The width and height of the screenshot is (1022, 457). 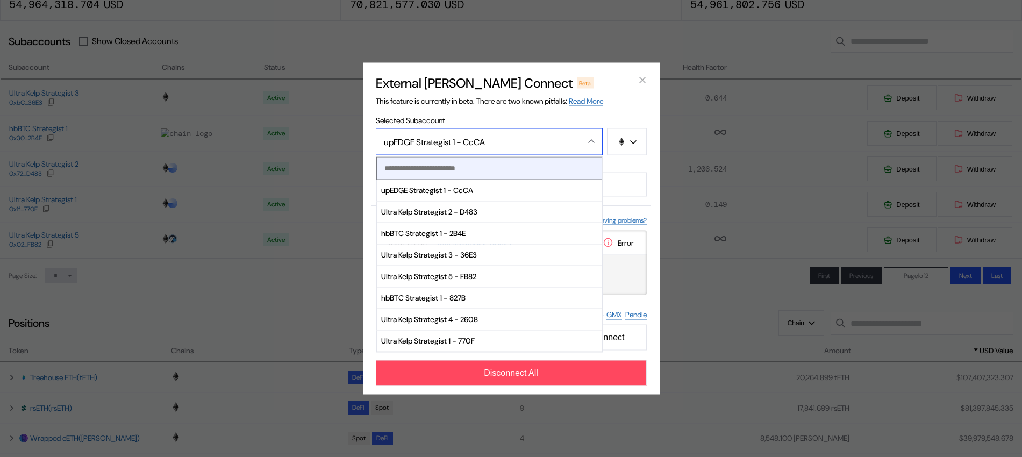 I want to click on button: Ultra Kelp Strategist 1 - 770F, so click(x=489, y=341).